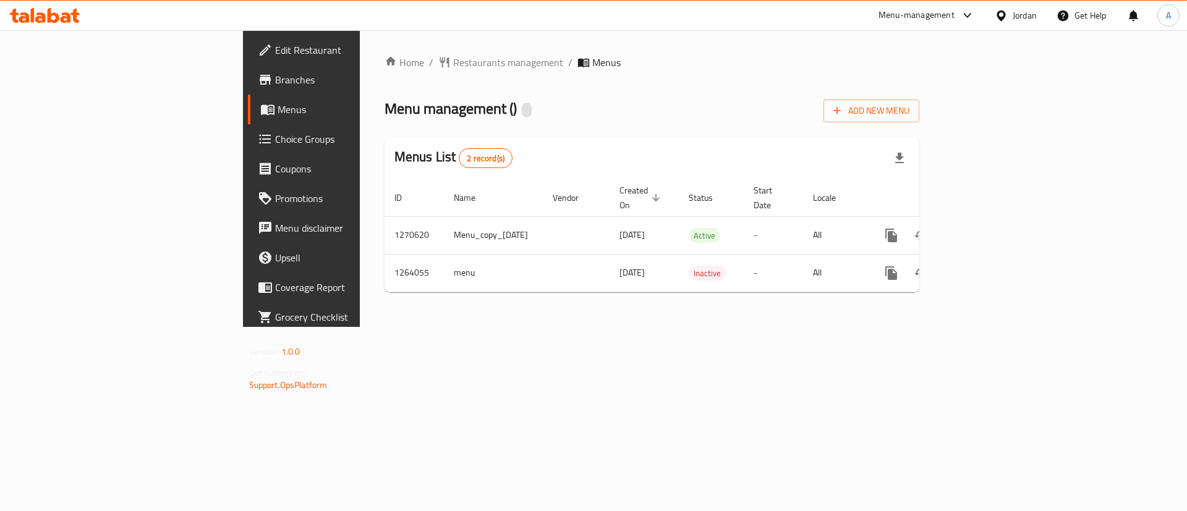 The width and height of the screenshot is (1187, 511). Describe the element at coordinates (916, 15) in the screenshot. I see `div: Menu-management` at that location.